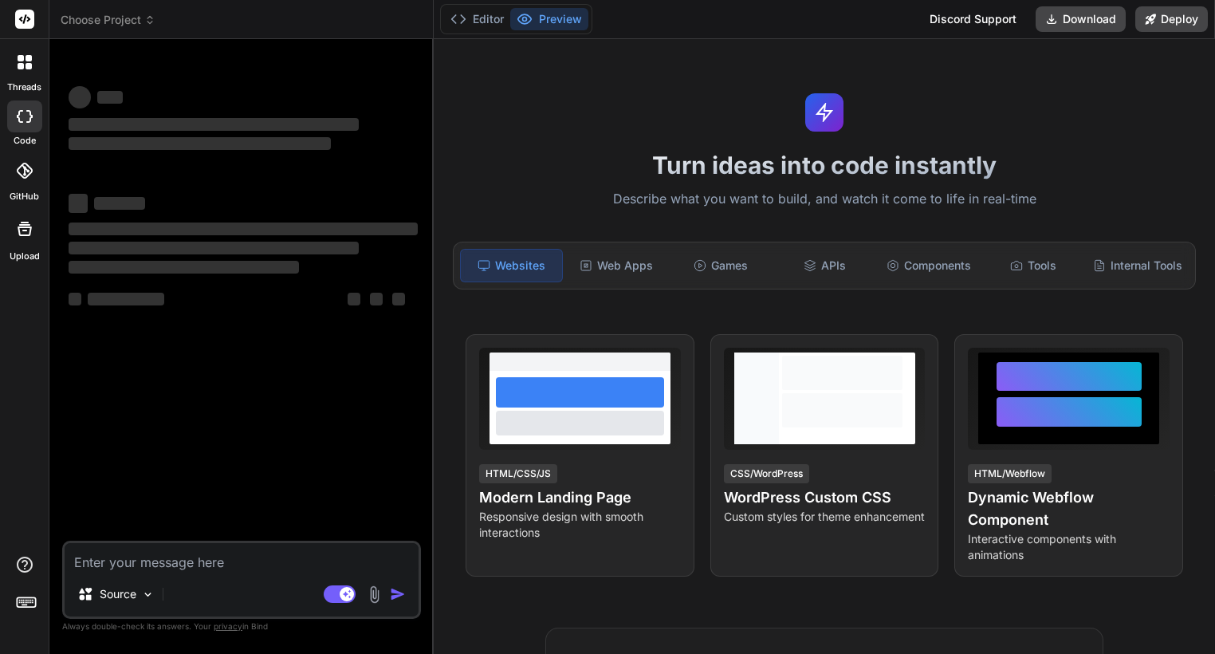  Describe the element at coordinates (928, 265) in the screenshot. I see `div: Components` at that location.